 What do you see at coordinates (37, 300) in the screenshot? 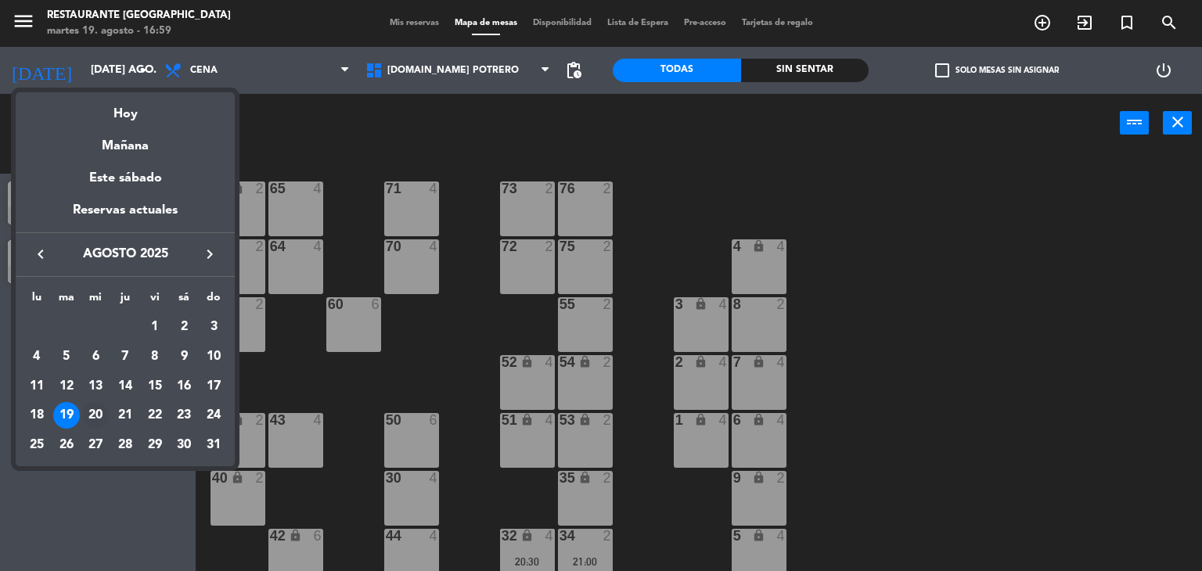
I see `th: lunes` at bounding box center [37, 300].